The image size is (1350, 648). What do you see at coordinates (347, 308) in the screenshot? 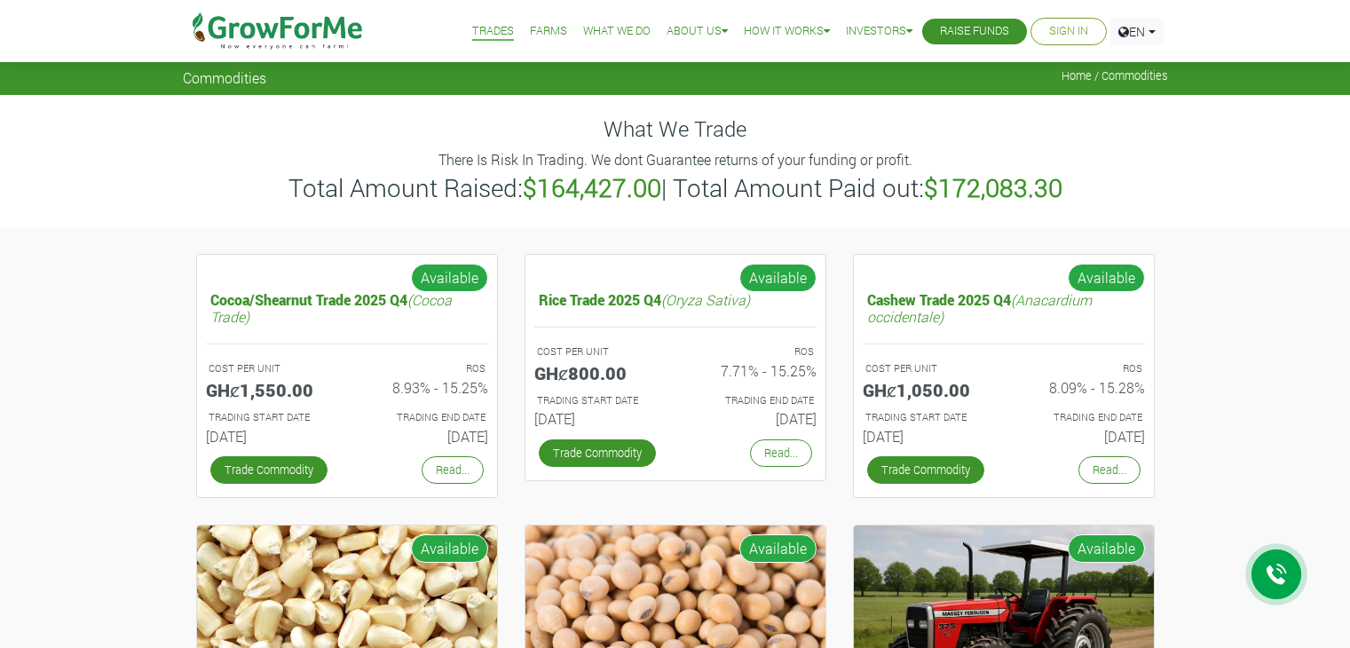
I see `h5: Cocoa/Shearnut Trade 2025 Q4` at bounding box center [347, 308].